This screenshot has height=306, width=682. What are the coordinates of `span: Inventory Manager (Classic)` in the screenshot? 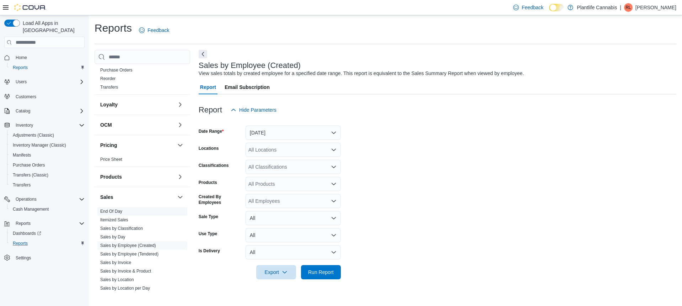 It's located at (39, 145).